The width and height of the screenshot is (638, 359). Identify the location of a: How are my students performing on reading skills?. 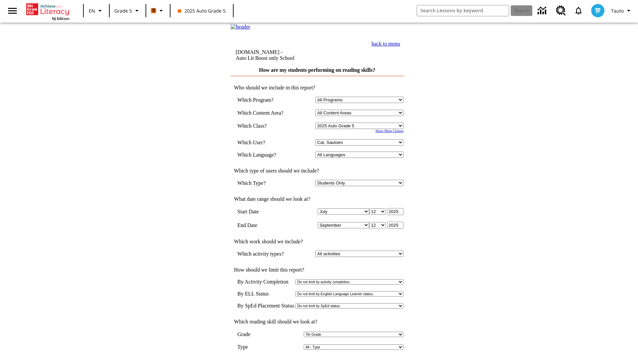
(317, 70).